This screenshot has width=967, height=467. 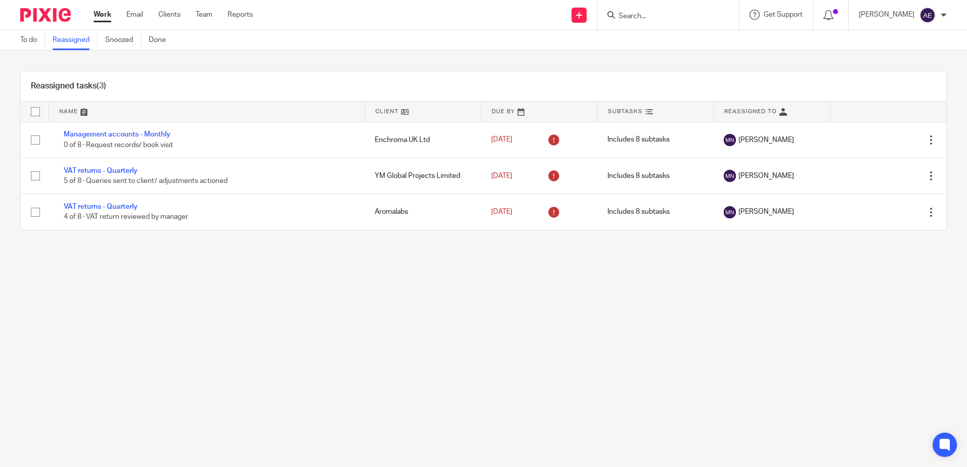 What do you see at coordinates (204, 15) in the screenshot?
I see `a: Team` at bounding box center [204, 15].